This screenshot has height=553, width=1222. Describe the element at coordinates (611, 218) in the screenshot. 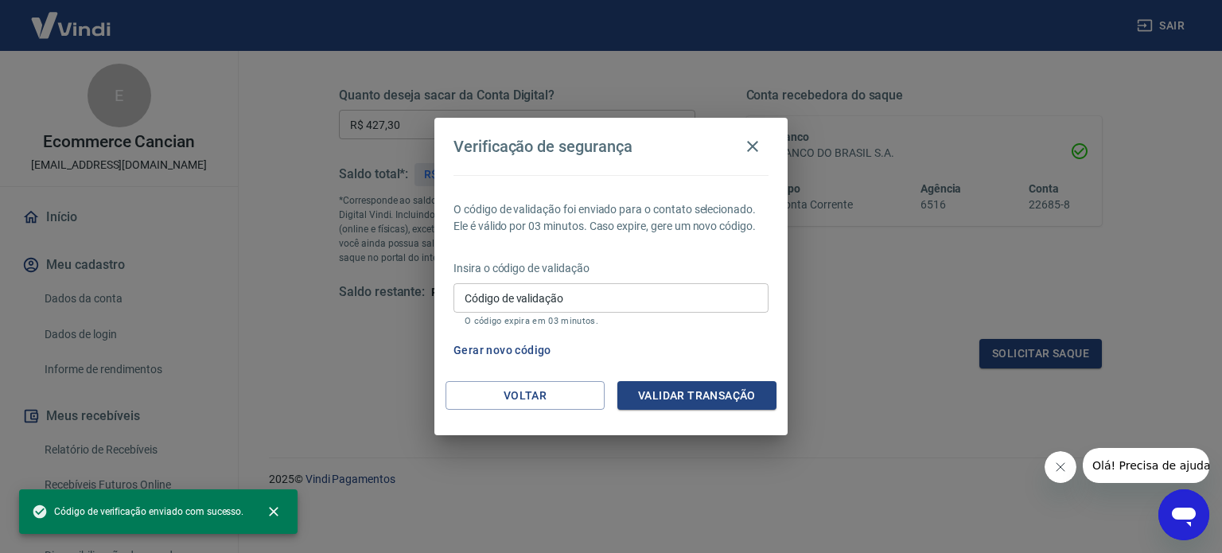

I see `p: O código de validação foi enviado para o contato selecionado. Ele é válido por 03 minutos. Caso e...` at that location.